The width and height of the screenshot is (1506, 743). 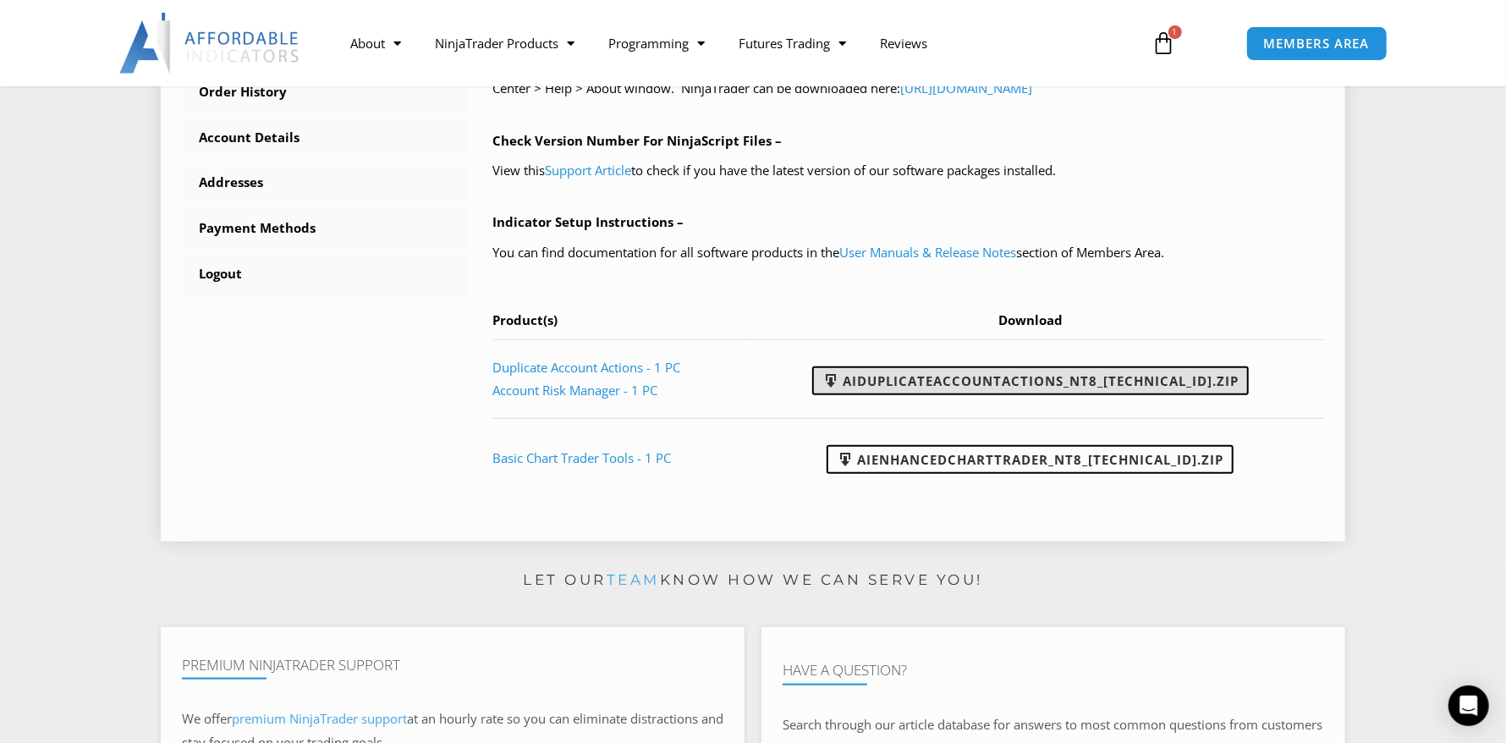 I want to click on a: MEMBERS AREA, so click(x=1316, y=43).